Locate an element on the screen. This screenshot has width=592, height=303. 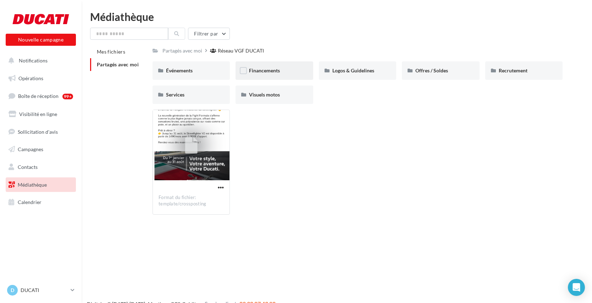
span: D is located at coordinates (12, 290).